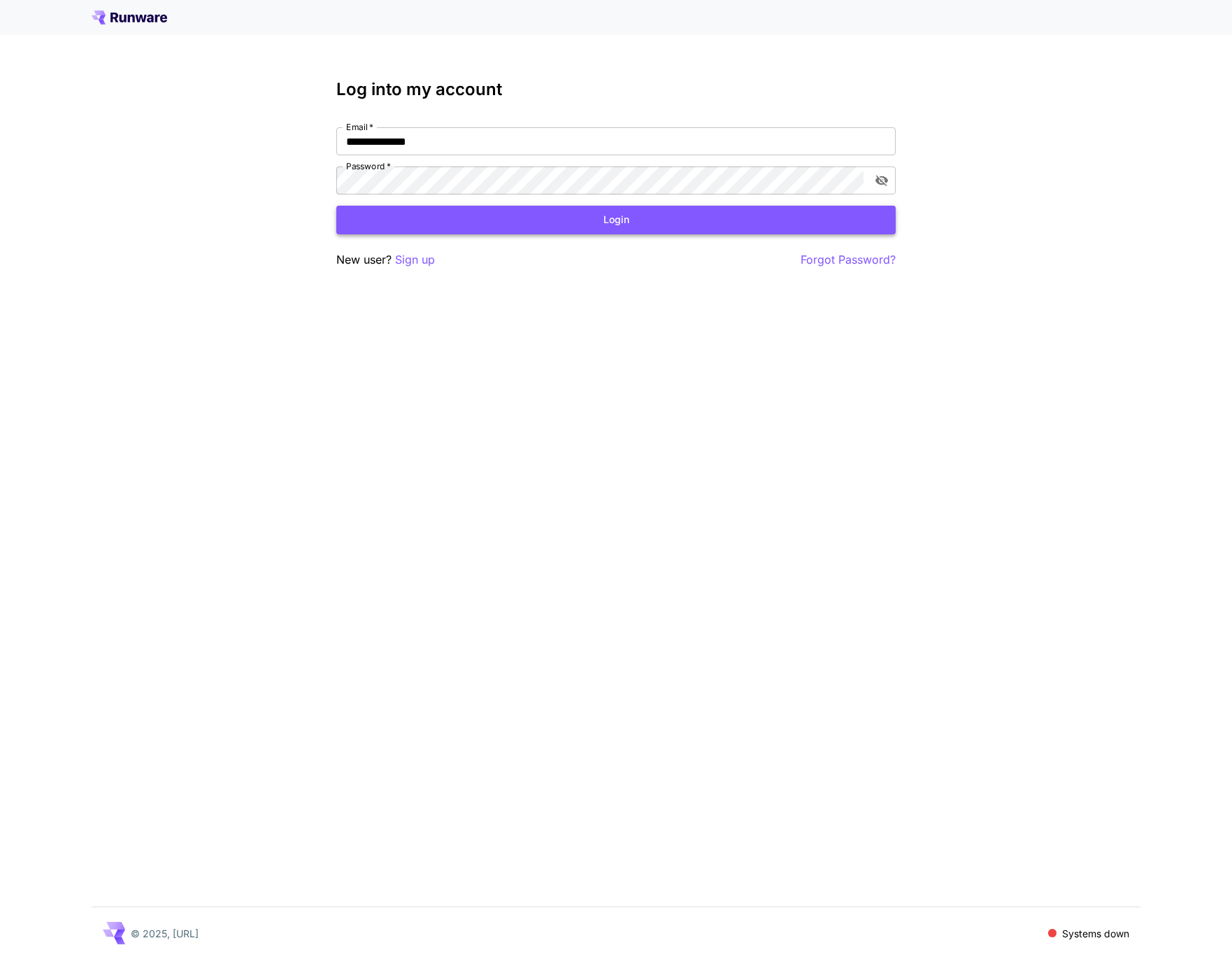 The width and height of the screenshot is (1232, 959). Describe the element at coordinates (386, 260) in the screenshot. I see `p: New user?` at that location.